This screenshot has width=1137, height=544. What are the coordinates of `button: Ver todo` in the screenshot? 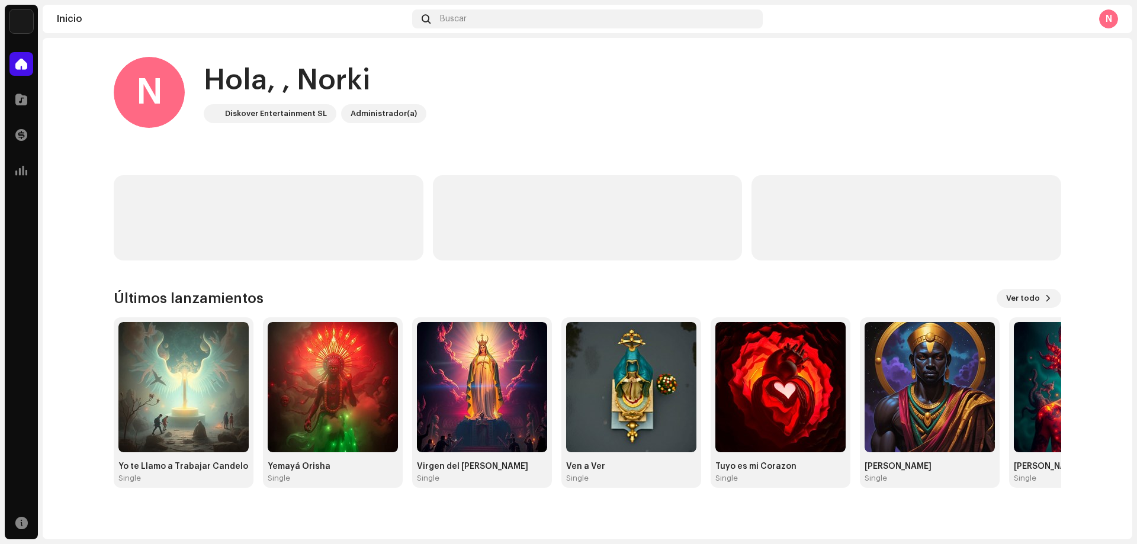 It's located at (1028, 298).